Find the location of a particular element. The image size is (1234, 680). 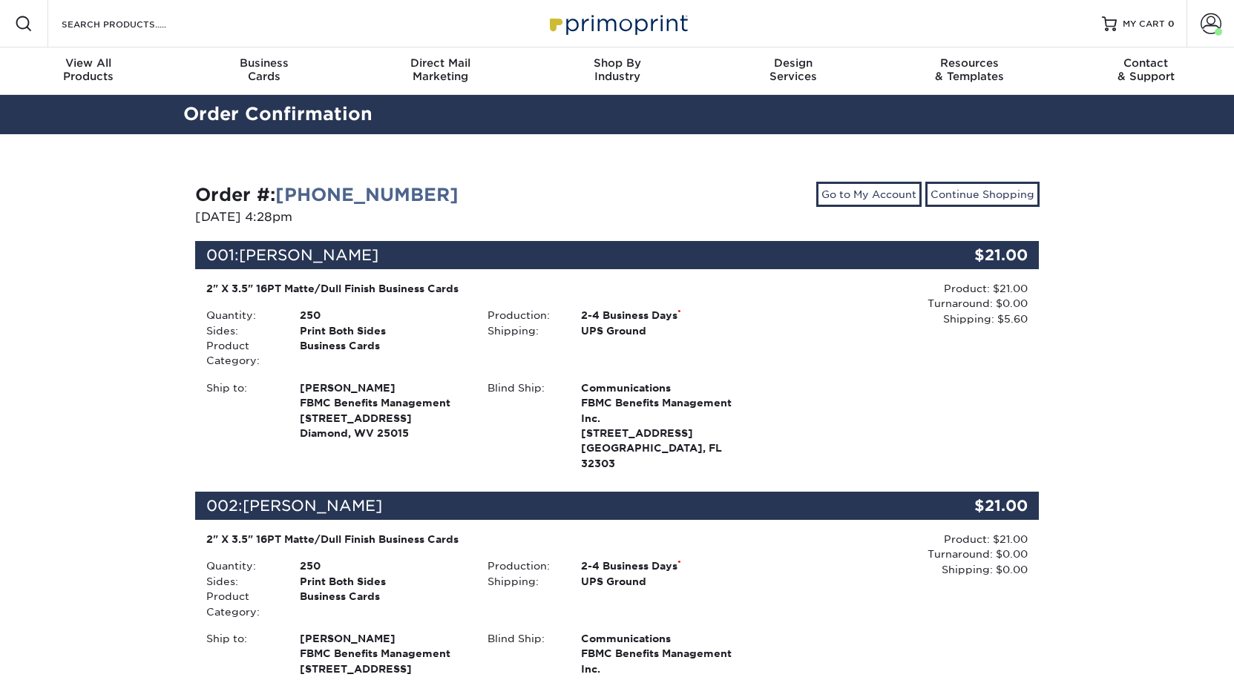

img: Primoprint is located at coordinates (617, 23).